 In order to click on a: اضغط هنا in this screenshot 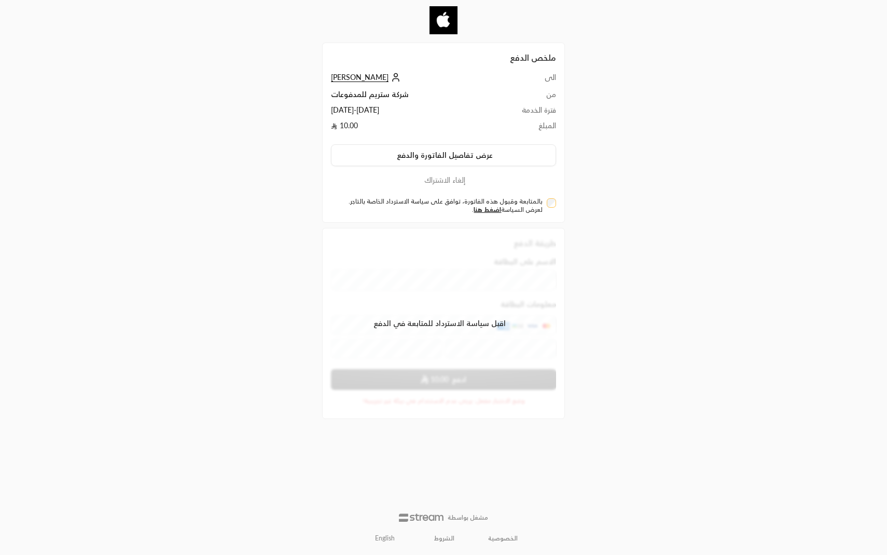, I will do `click(487, 209)`.